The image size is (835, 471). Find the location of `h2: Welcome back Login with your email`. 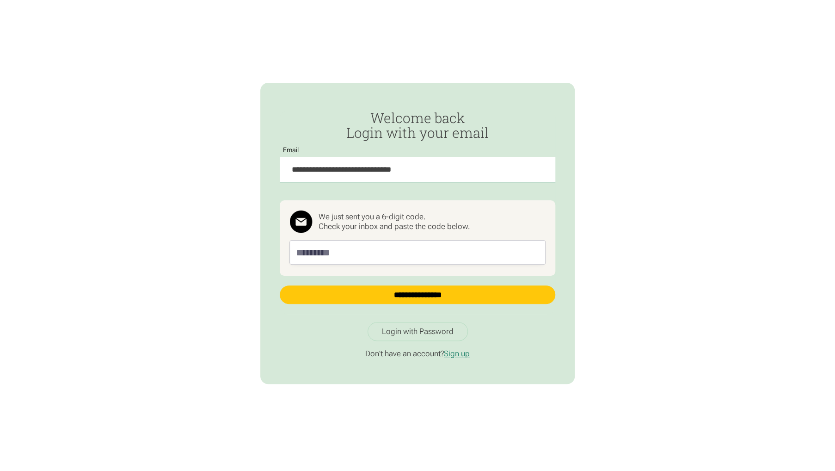

h2: Welcome back Login with your email is located at coordinates (418, 126).